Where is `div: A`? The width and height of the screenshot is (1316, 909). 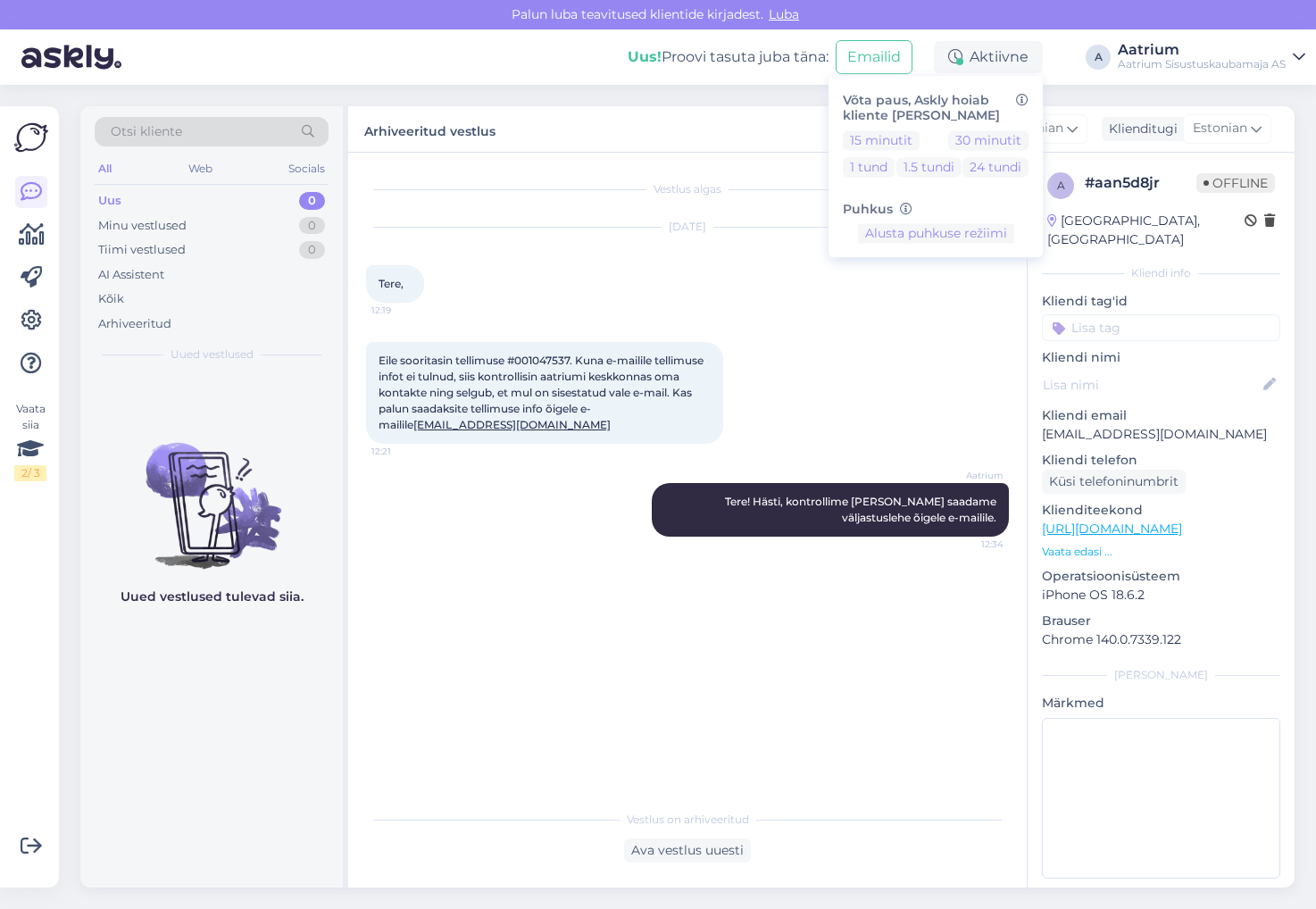
div: A is located at coordinates (1098, 57).